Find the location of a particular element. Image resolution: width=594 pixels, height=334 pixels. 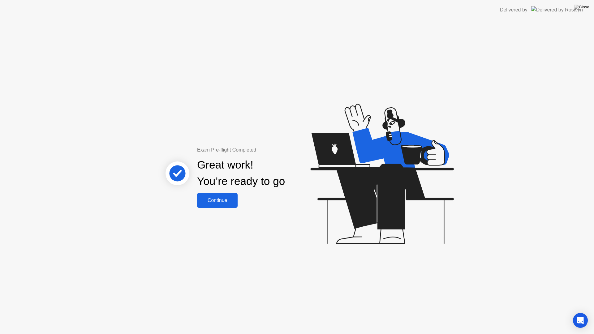

div: Open Intercom Messenger is located at coordinates (581, 321).